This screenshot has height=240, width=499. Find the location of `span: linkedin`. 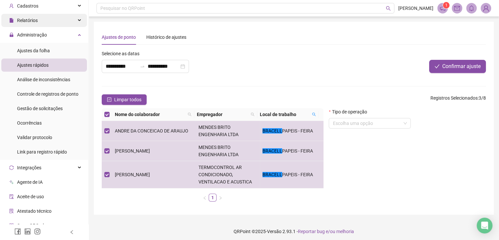

span: linkedin is located at coordinates (28, 231).